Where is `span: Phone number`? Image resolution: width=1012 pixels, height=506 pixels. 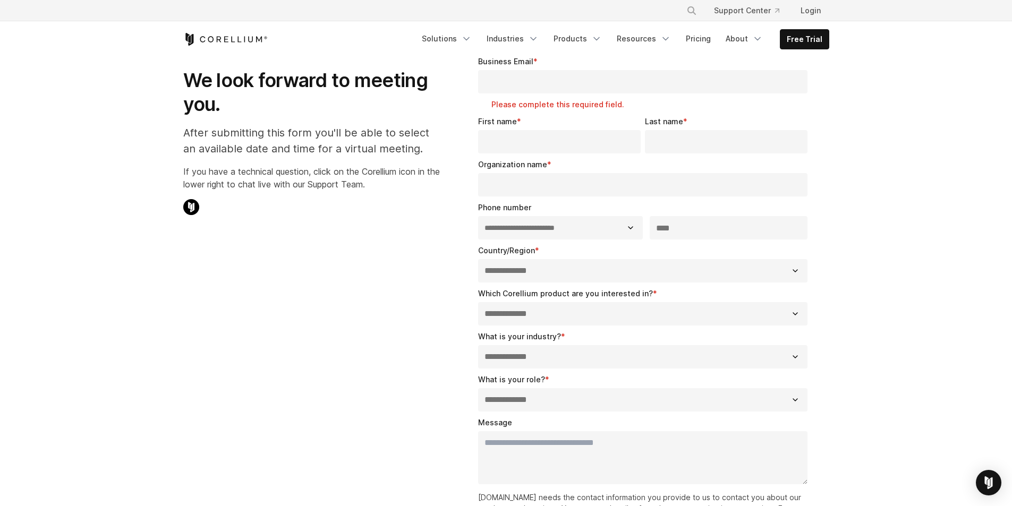
span: Phone number is located at coordinates (505, 207).